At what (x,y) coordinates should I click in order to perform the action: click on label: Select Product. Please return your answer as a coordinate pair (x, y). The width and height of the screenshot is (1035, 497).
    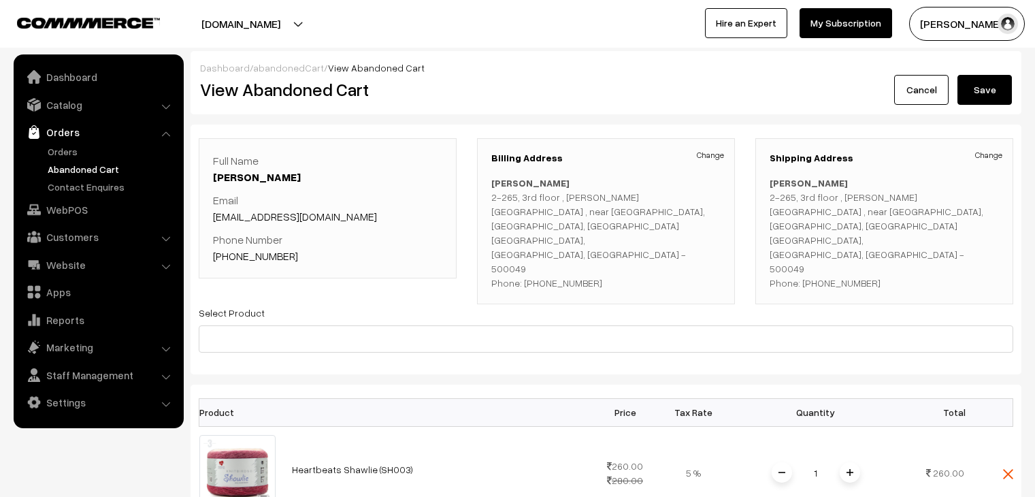
    Looking at the image, I should click on (231, 312).